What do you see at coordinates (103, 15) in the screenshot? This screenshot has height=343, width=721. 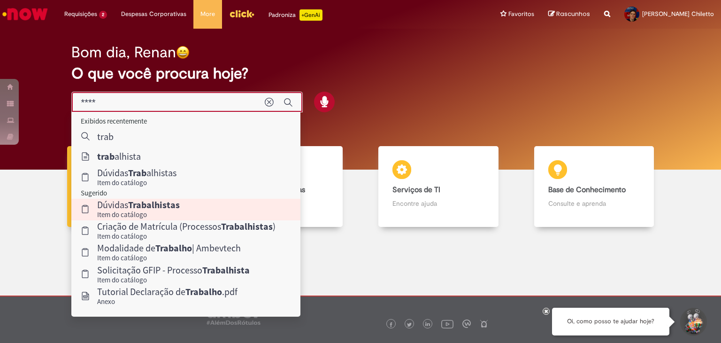 I see `span: 2` at bounding box center [103, 15].